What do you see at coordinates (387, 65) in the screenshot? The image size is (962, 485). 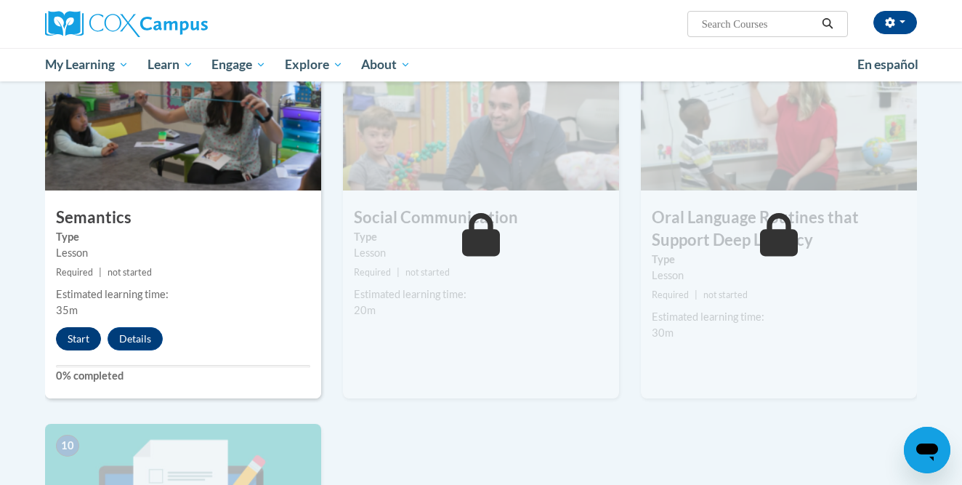 I see `a: About` at bounding box center [387, 65].